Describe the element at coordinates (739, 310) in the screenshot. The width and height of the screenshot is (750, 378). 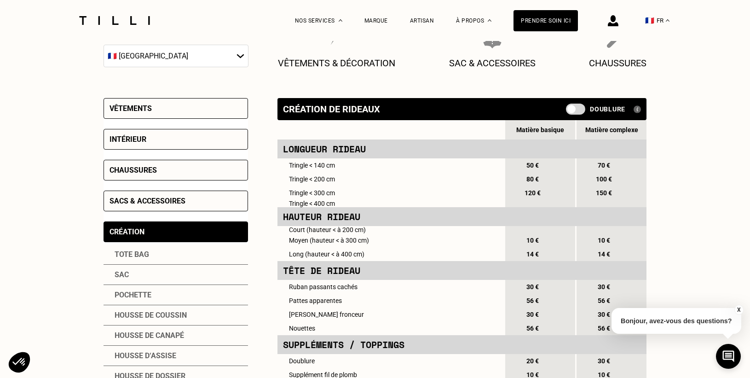
I see `button: X` at that location.